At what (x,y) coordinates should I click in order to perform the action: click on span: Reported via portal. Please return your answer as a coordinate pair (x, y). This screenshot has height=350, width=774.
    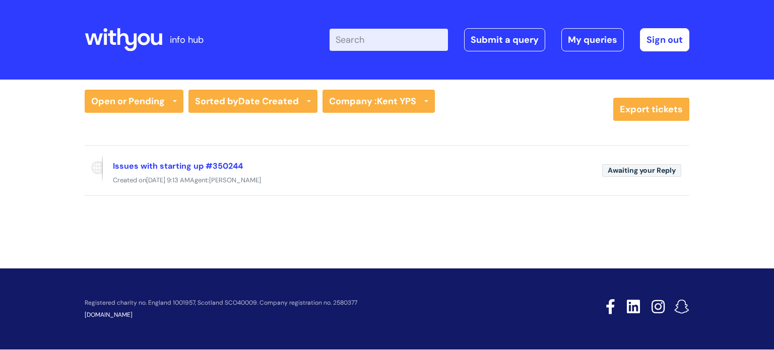
    Looking at the image, I should click on (94, 168).